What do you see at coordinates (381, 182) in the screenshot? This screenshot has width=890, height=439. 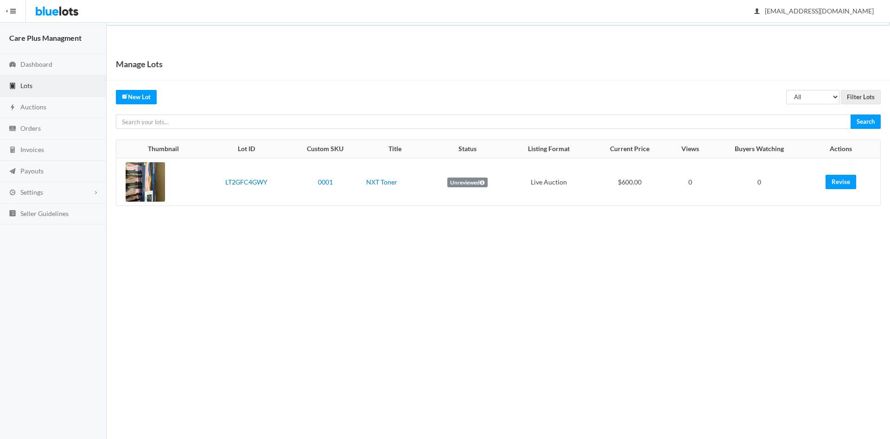 I see `a: NXT Toner` at bounding box center [381, 182].